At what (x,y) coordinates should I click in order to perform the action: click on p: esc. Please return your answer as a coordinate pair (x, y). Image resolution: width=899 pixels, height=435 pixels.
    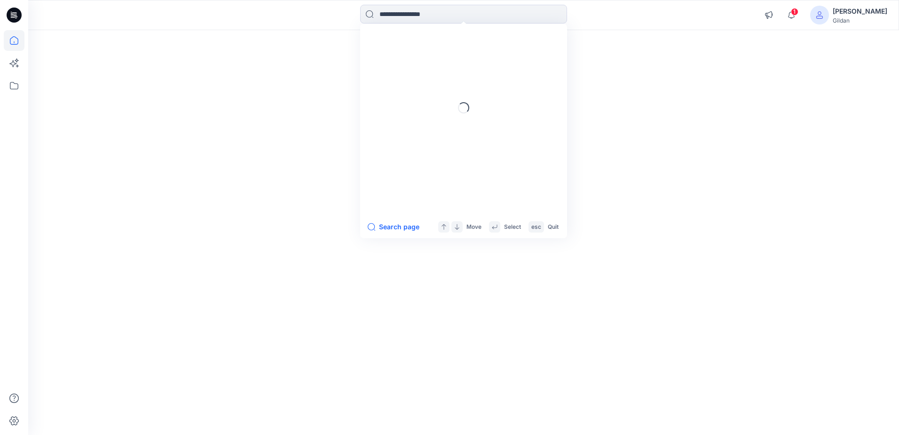
    Looking at the image, I should click on (536, 227).